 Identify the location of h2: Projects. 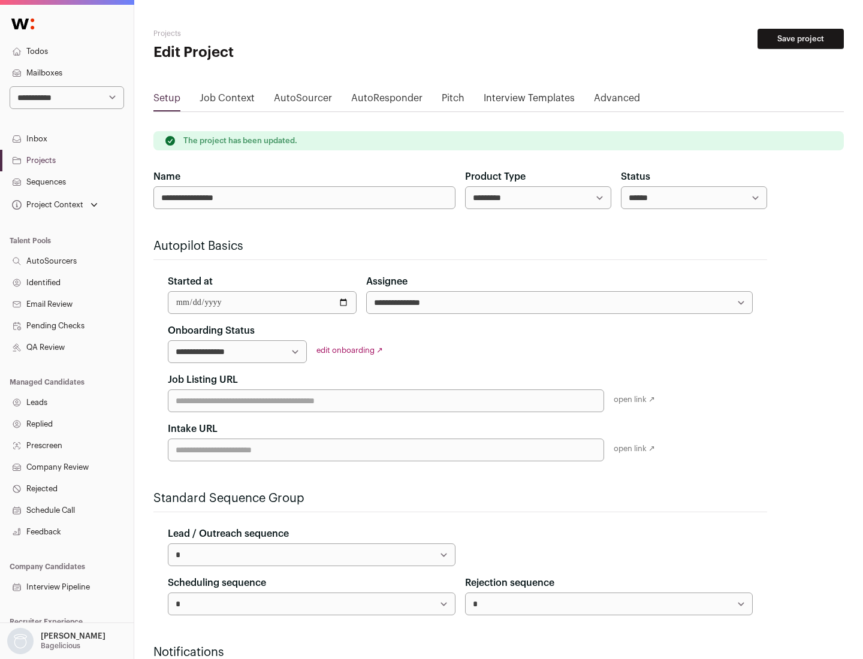
(268, 34).